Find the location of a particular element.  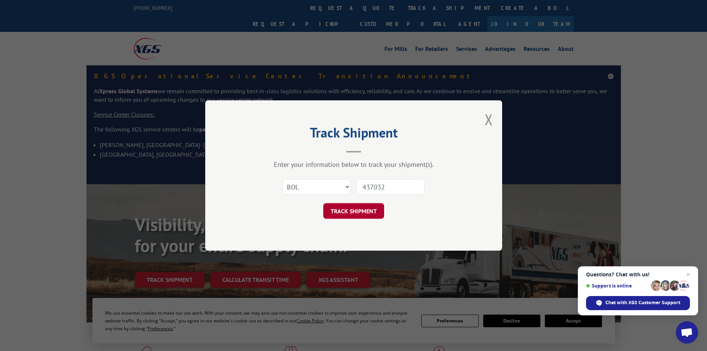

h2: Track Shipment is located at coordinates (354, 134).